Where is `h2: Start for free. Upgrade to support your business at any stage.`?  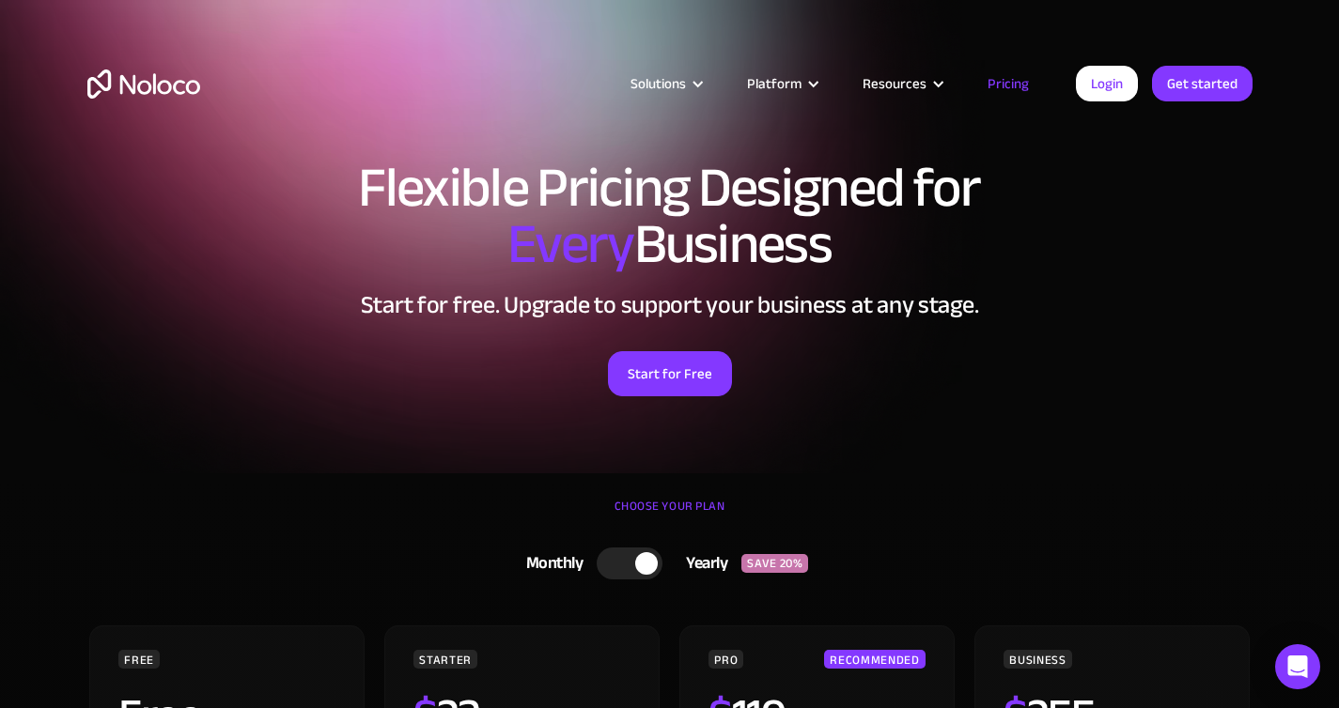 h2: Start for free. Upgrade to support your business at any stage. is located at coordinates (670, 305).